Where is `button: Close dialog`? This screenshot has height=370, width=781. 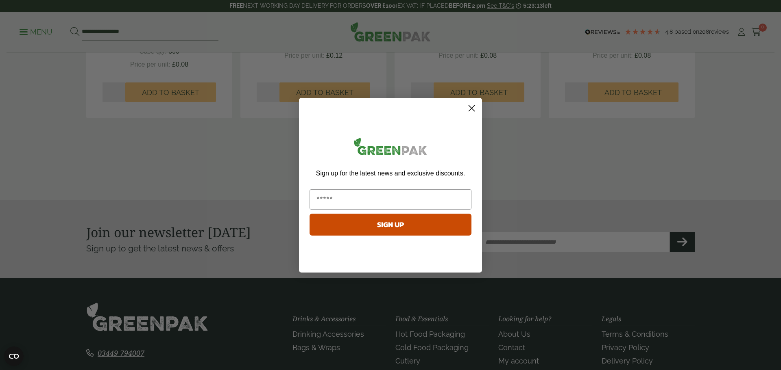 button: Close dialog is located at coordinates (471, 108).